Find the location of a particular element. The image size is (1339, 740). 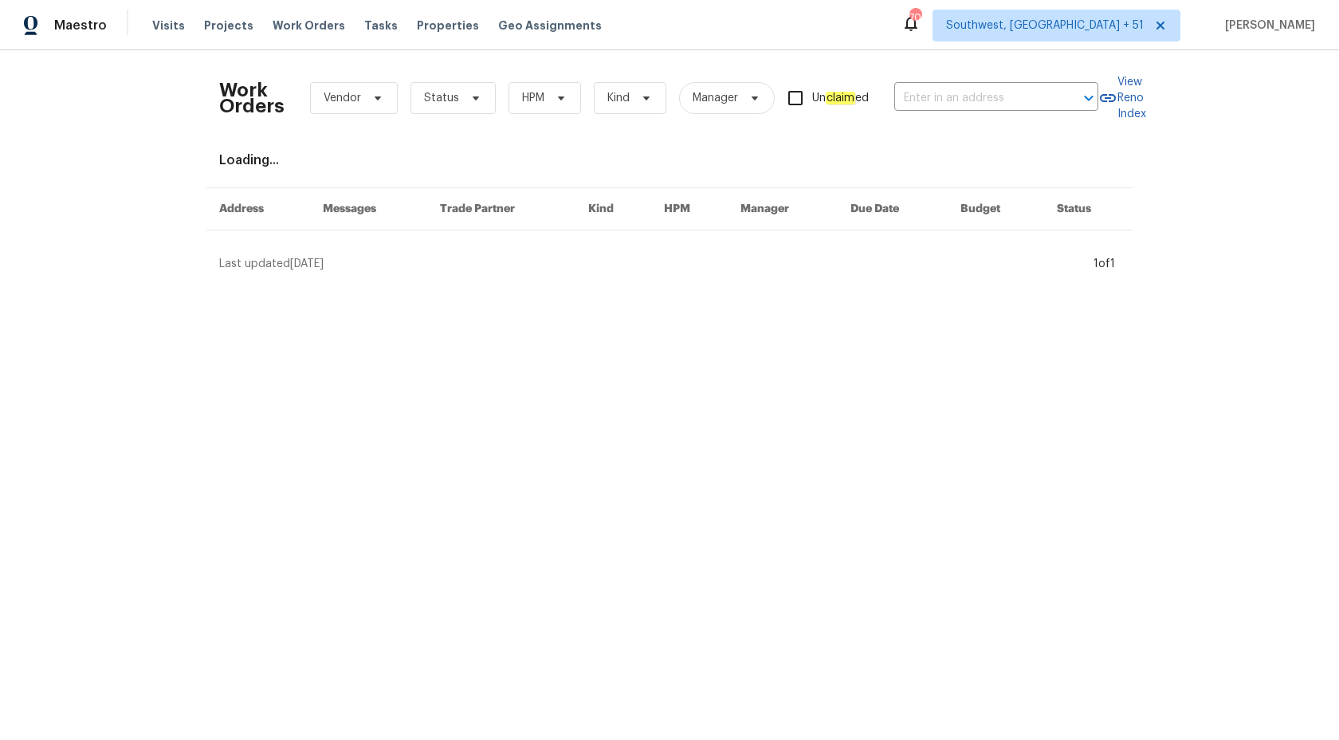

span: Geo Assignments is located at coordinates (550, 26).